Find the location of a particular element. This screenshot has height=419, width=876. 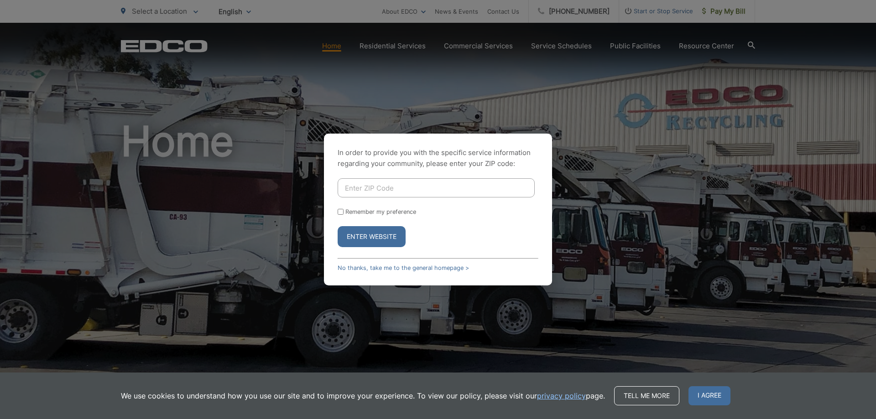

a: privacy policy is located at coordinates (561, 396).